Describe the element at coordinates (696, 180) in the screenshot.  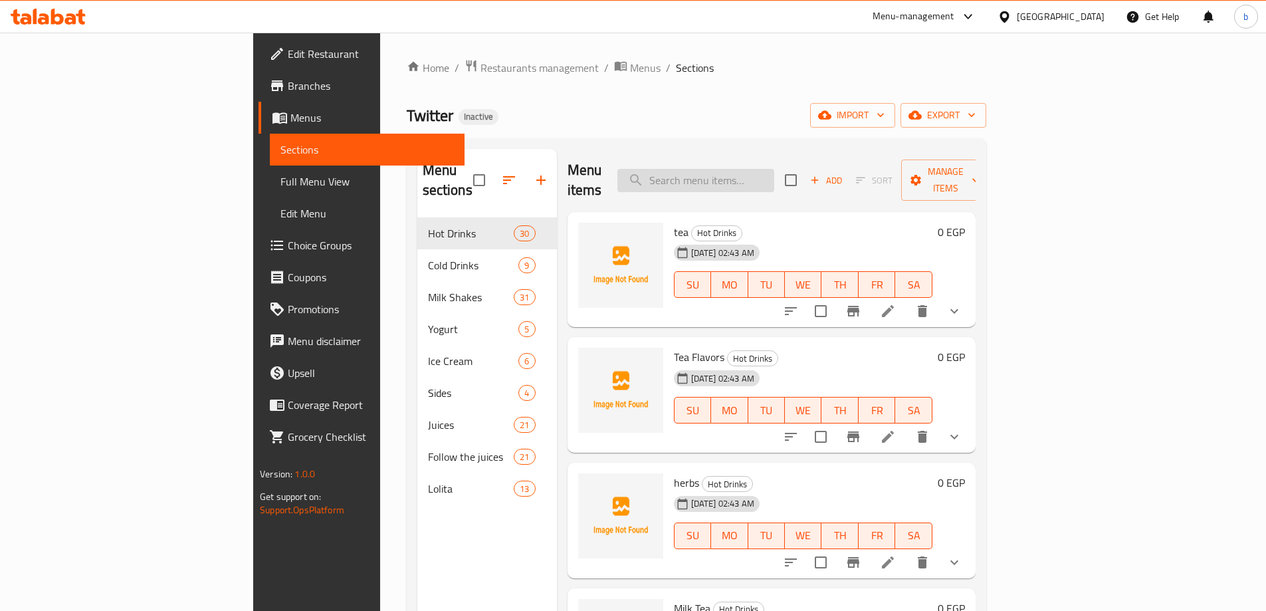
I see `input: search` at that location.